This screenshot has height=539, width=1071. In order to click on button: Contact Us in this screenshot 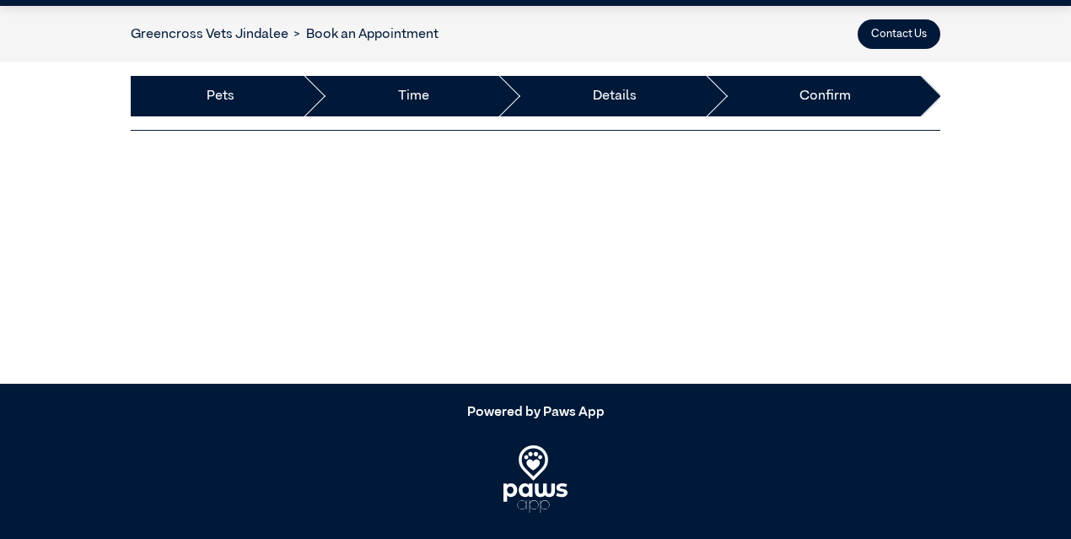, I will do `click(899, 34)`.